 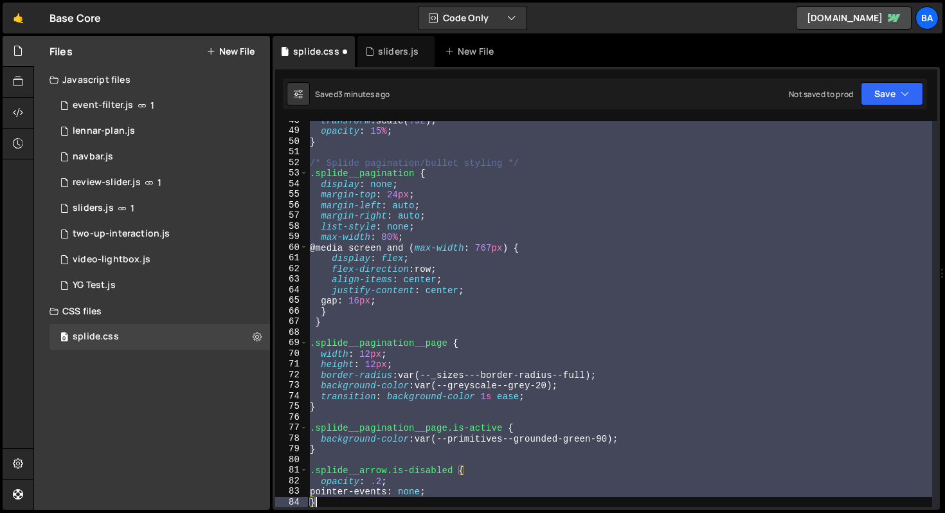 I want to click on div: 50, so click(x=291, y=141).